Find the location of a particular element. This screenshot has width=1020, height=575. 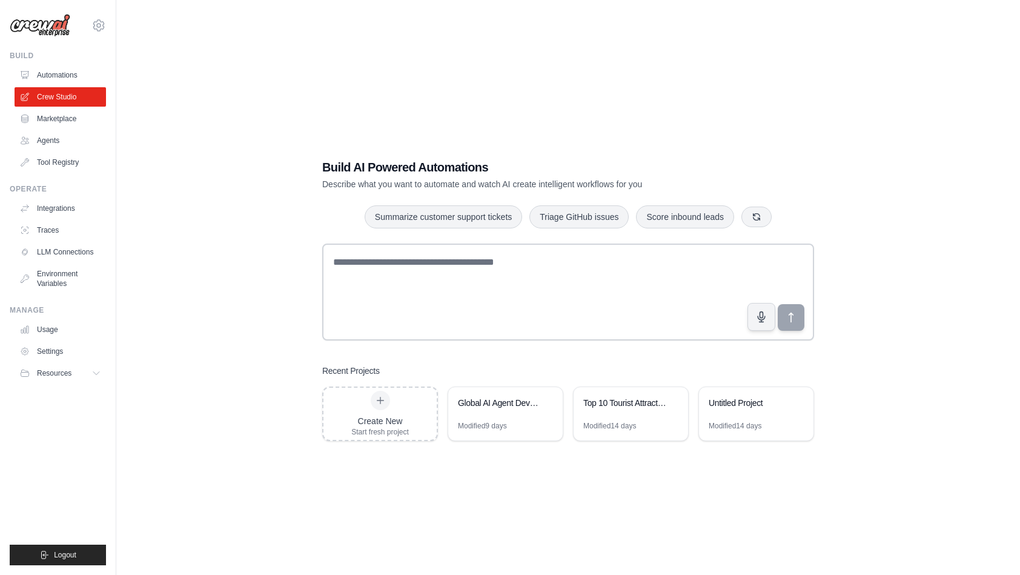

div: Manage is located at coordinates (58, 310).